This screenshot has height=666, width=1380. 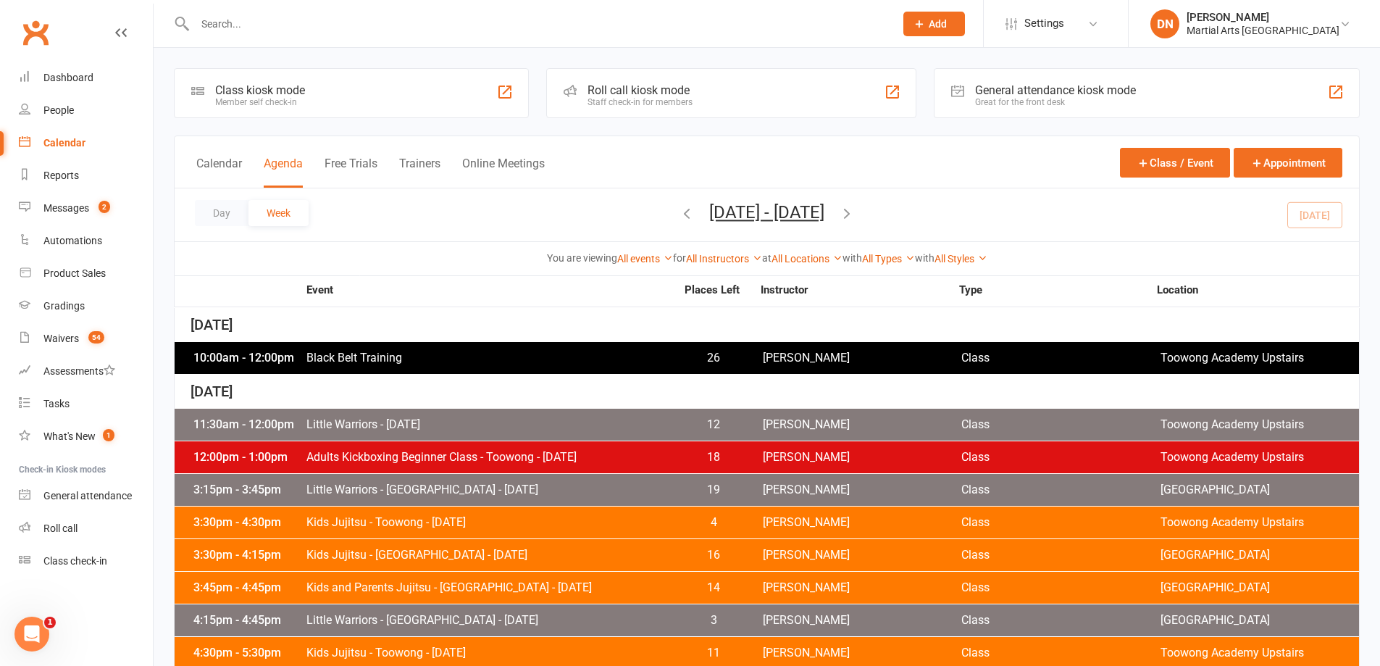 I want to click on div: 12:00pm - 1:00pm, so click(x=248, y=457).